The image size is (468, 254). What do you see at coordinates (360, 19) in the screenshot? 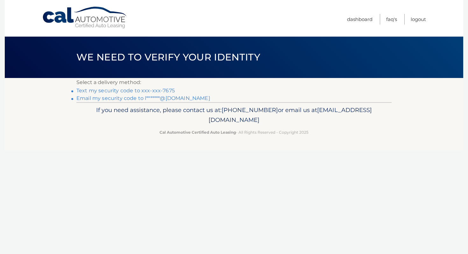
I see `a: Dashboard` at bounding box center [360, 19].